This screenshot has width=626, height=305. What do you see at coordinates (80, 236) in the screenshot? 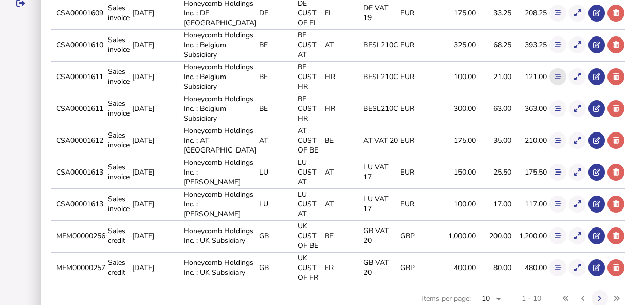
I see `td: MEM00000256` at bounding box center [80, 236].